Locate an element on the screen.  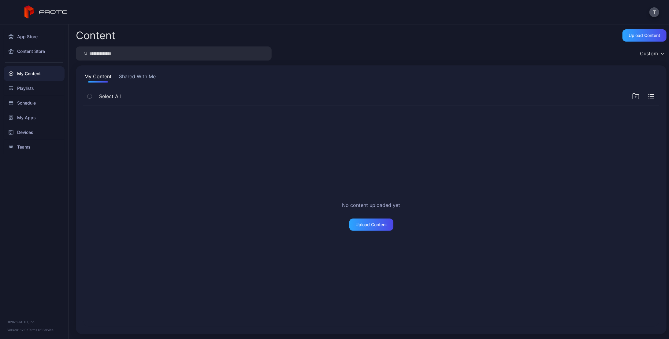
a: Terms Of Service is located at coordinates (41, 330).